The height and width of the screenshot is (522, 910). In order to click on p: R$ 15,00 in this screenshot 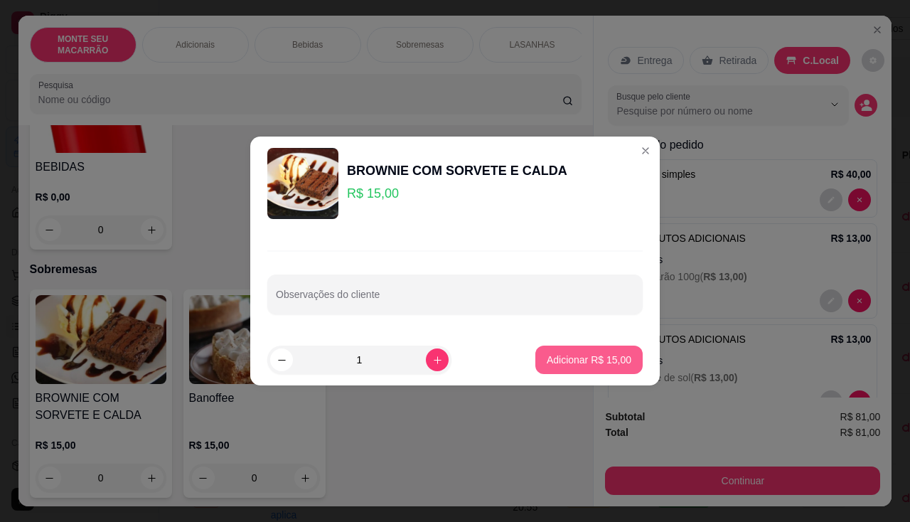, I will do `click(457, 193)`.